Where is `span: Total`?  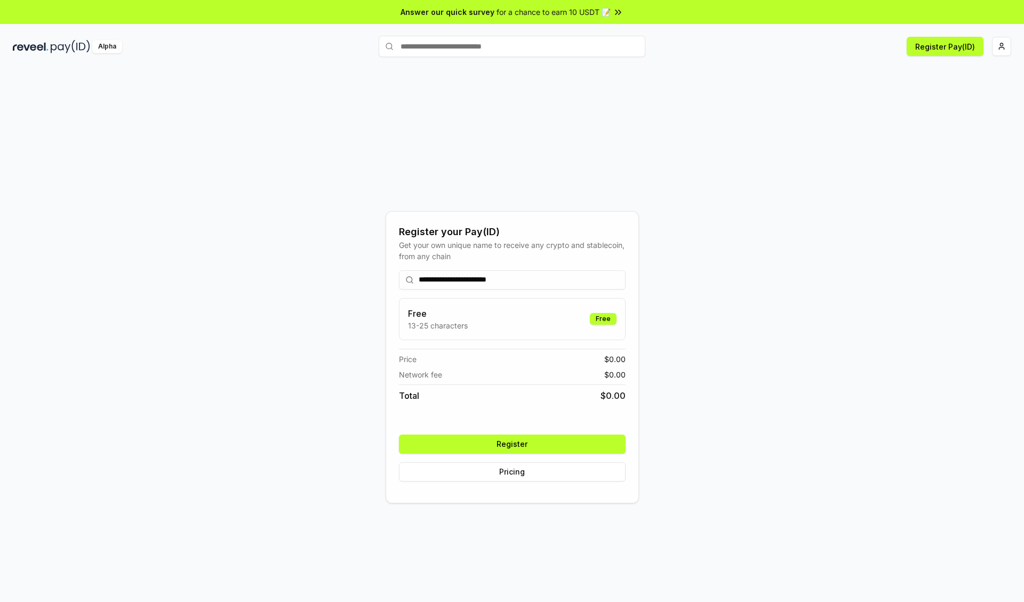 span: Total is located at coordinates (409, 396).